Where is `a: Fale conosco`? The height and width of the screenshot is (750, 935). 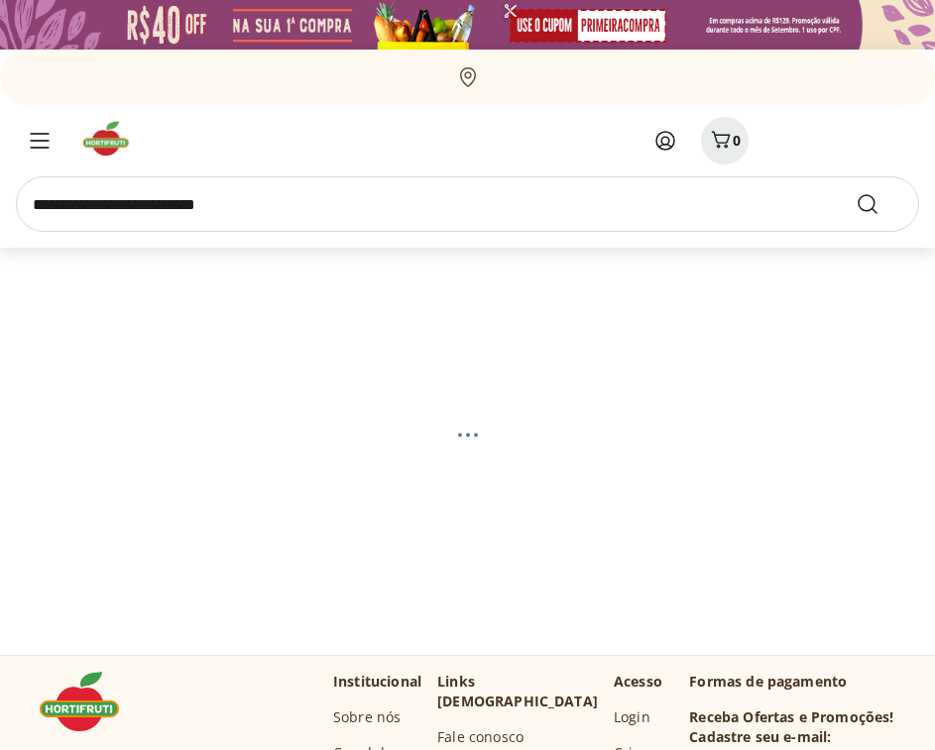
a: Fale conosco is located at coordinates (480, 737).